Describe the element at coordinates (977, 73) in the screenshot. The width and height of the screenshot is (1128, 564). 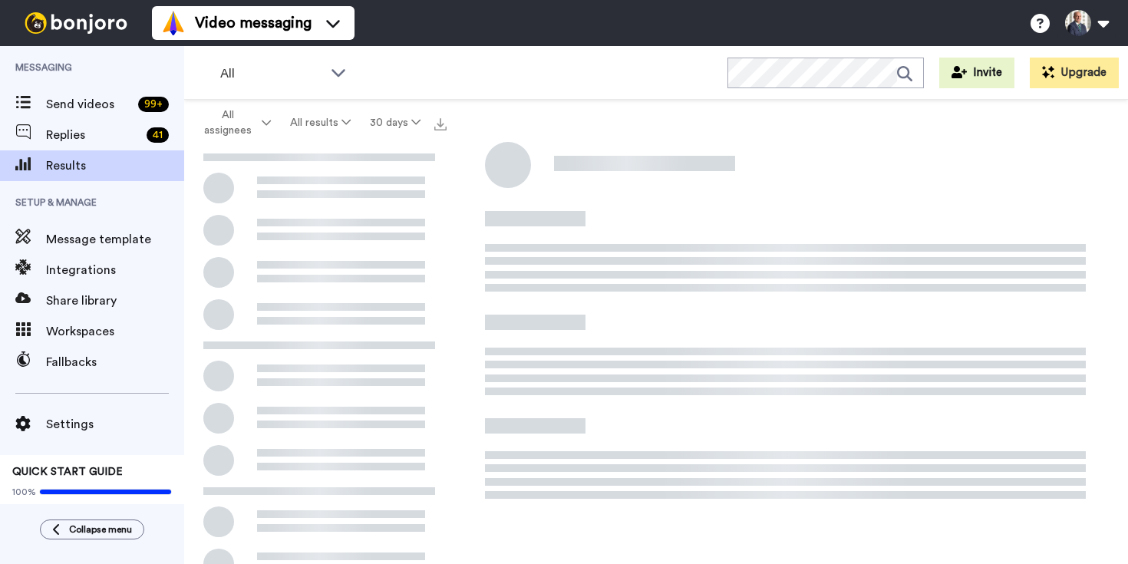
I see `button: Invite` at that location.